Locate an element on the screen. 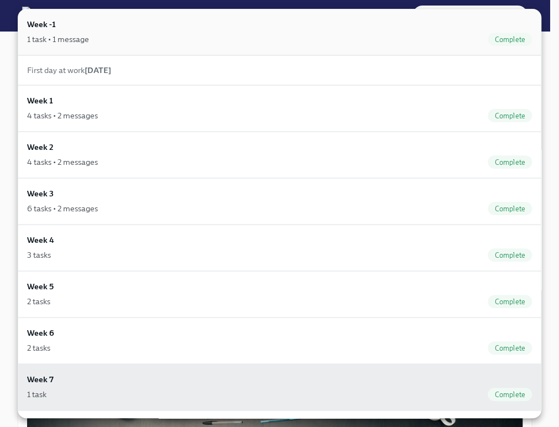  div: 6 tasks • 2 messages is located at coordinates (62, 208).